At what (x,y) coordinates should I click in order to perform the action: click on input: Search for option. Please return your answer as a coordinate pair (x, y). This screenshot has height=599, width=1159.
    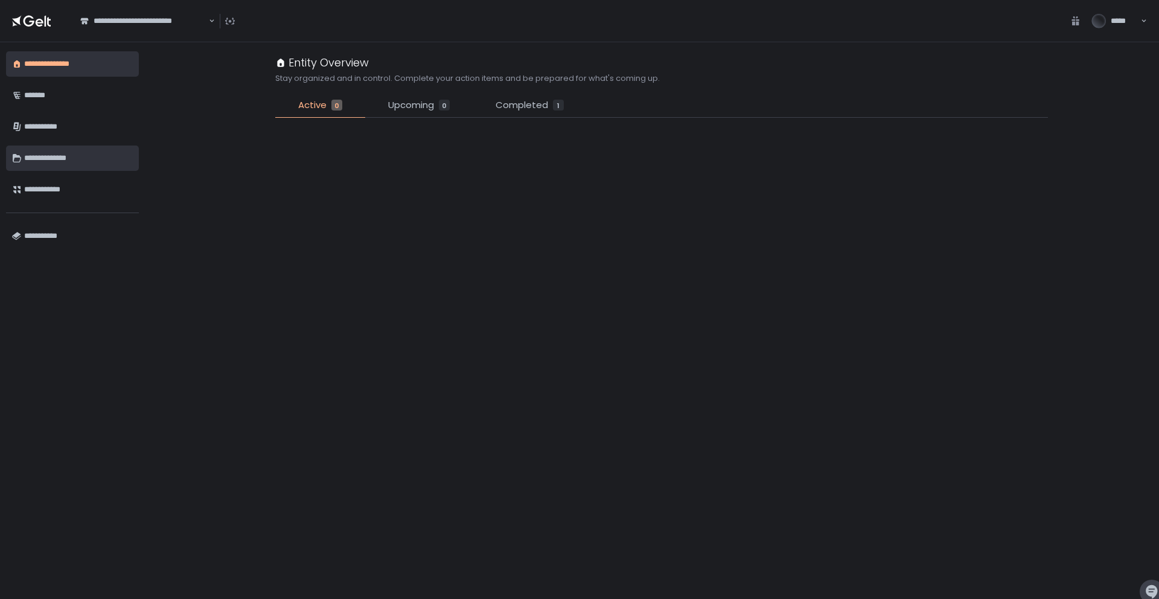
    Looking at the image, I should click on (207, 21).